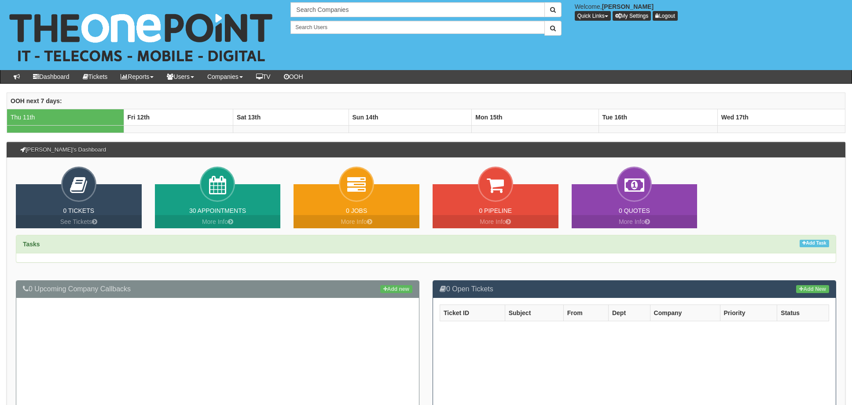  I want to click on input: Search Users, so click(417, 27).